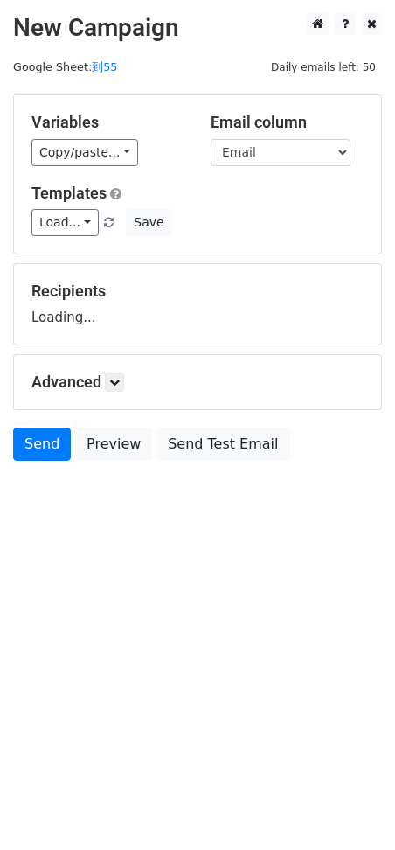 This screenshot has width=395, height=850. Describe the element at coordinates (198, 291) in the screenshot. I see `h5: Recipients` at that location.